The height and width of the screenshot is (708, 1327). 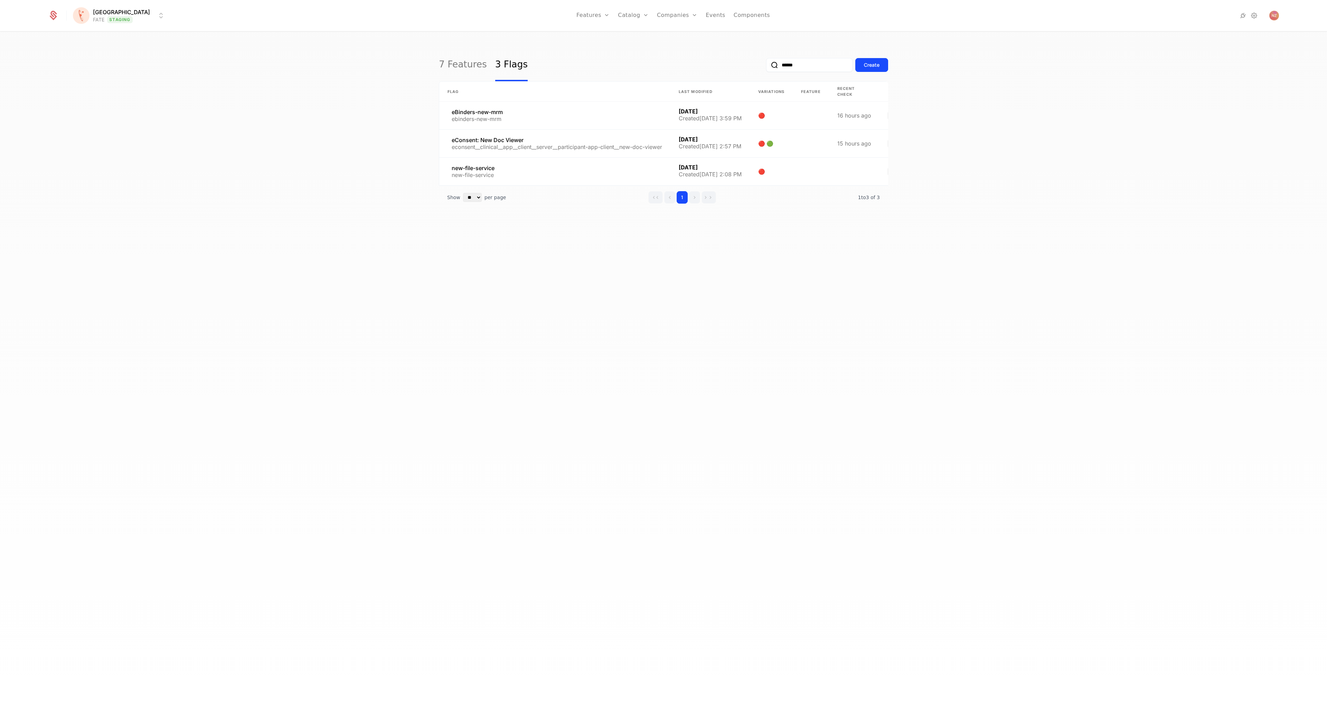 I want to click on span: Show, so click(x=454, y=197).